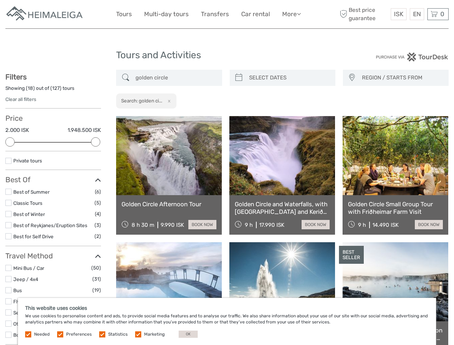 The height and width of the screenshot is (345, 454). Describe the element at coordinates (417, 14) in the screenshot. I see `div: EN` at that location.